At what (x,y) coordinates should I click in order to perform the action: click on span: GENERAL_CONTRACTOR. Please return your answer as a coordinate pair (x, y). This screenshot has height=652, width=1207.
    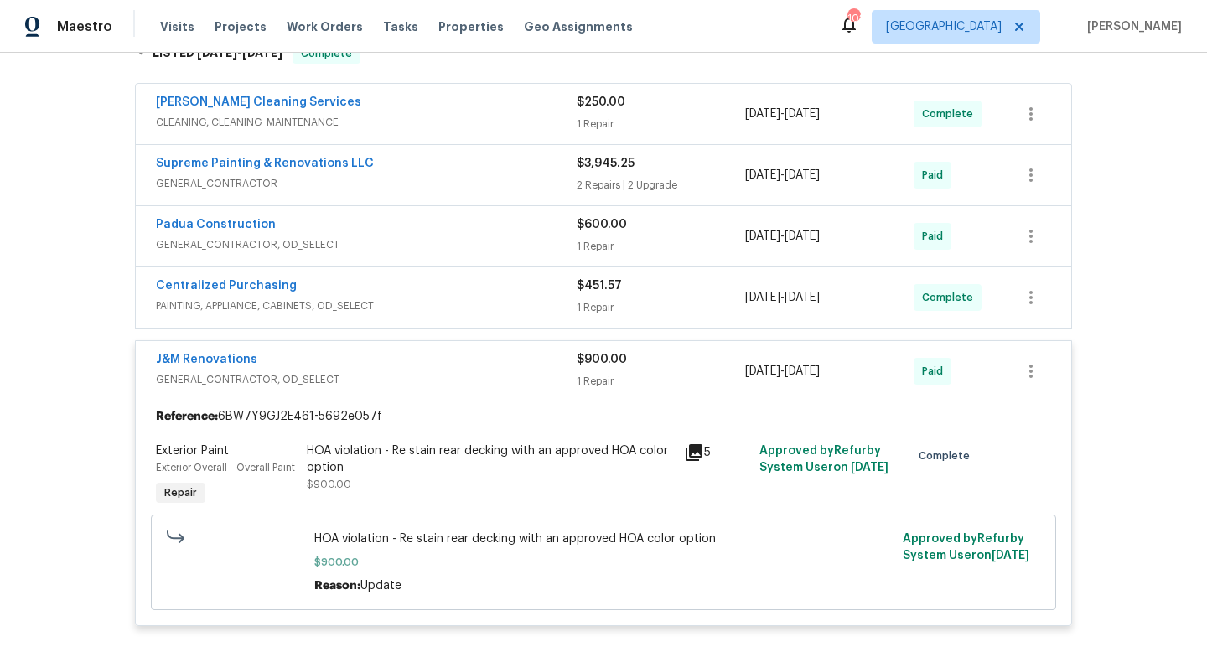
    Looking at the image, I should click on (366, 184).